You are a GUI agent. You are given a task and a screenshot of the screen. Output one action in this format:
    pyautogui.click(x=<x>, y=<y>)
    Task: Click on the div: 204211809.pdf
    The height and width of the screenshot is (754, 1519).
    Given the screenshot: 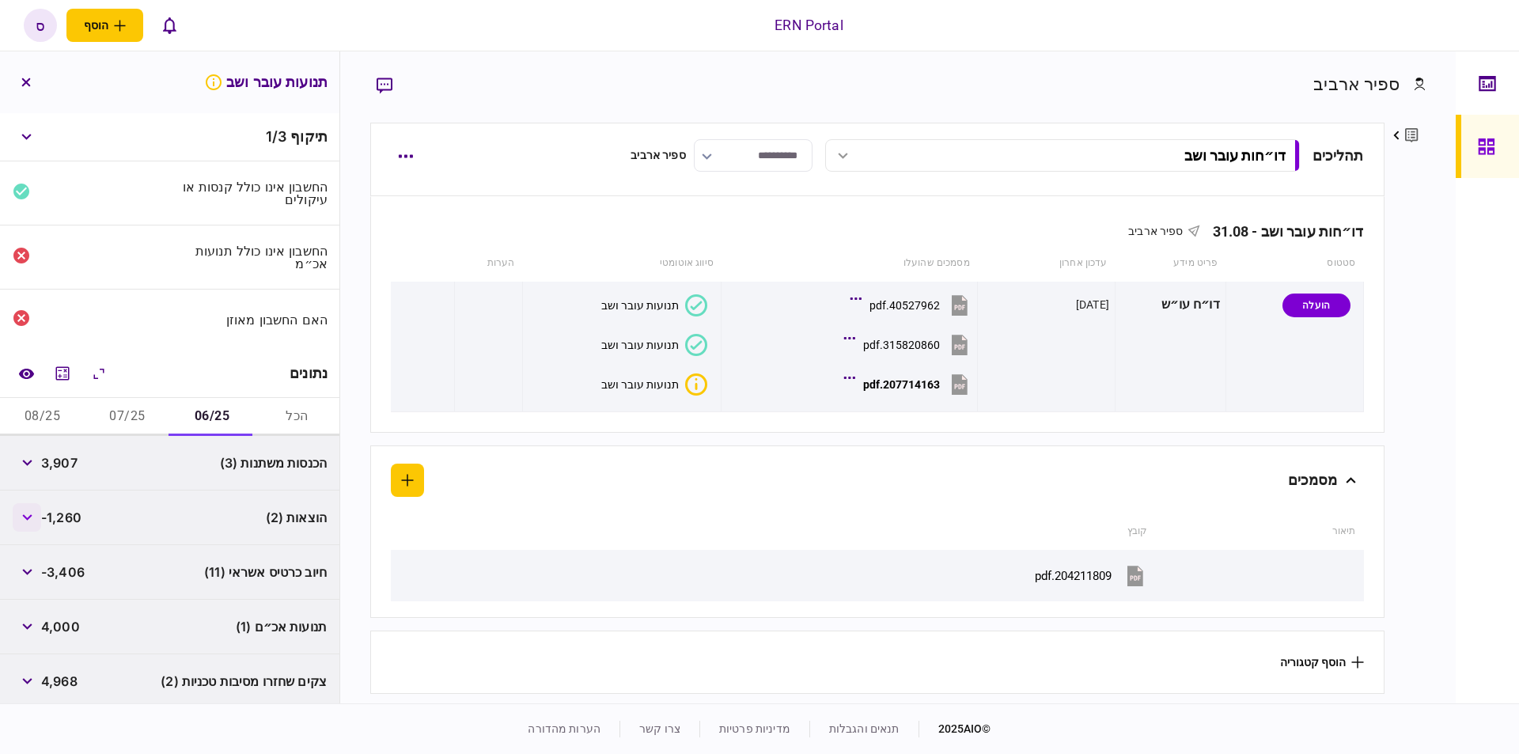 What is the action you would take?
    pyautogui.click(x=1073, y=576)
    